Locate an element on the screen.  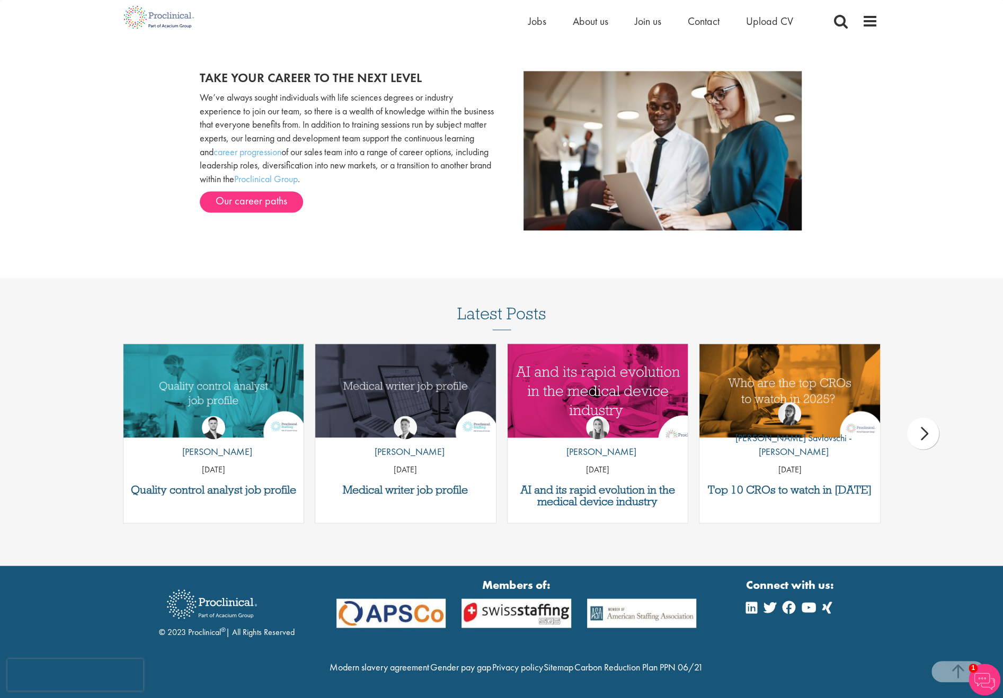
img: Joshua Godden is located at coordinates (213, 427).